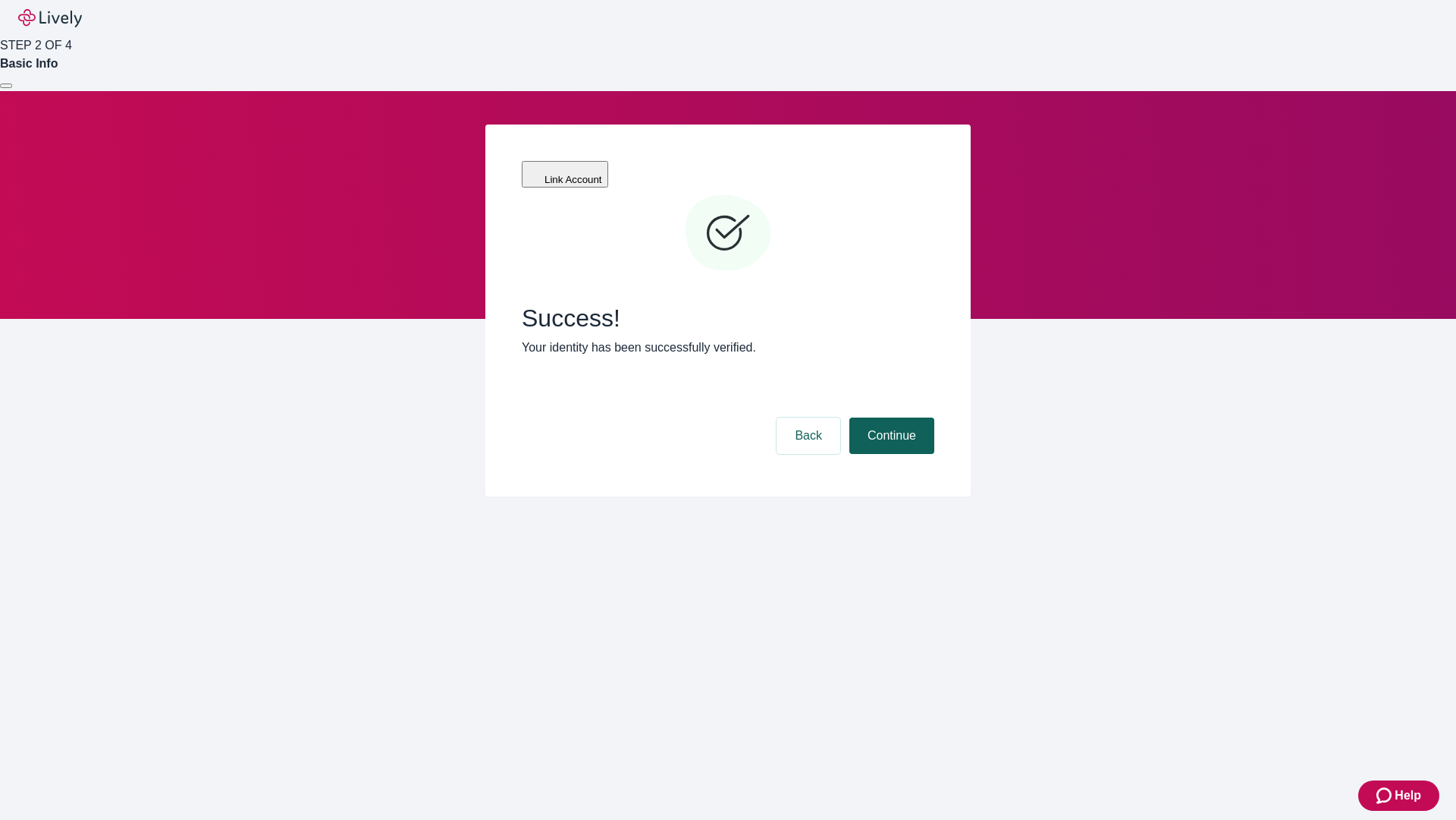  Describe the element at coordinates (892, 436) in the screenshot. I see `button: Continue` at that location.